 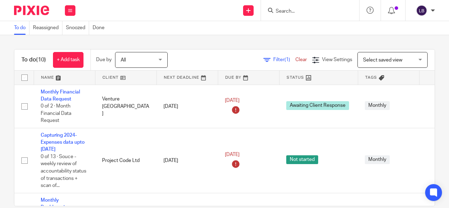 What do you see at coordinates (78, 28) in the screenshot?
I see `a: Snoozed` at bounding box center [78, 28].